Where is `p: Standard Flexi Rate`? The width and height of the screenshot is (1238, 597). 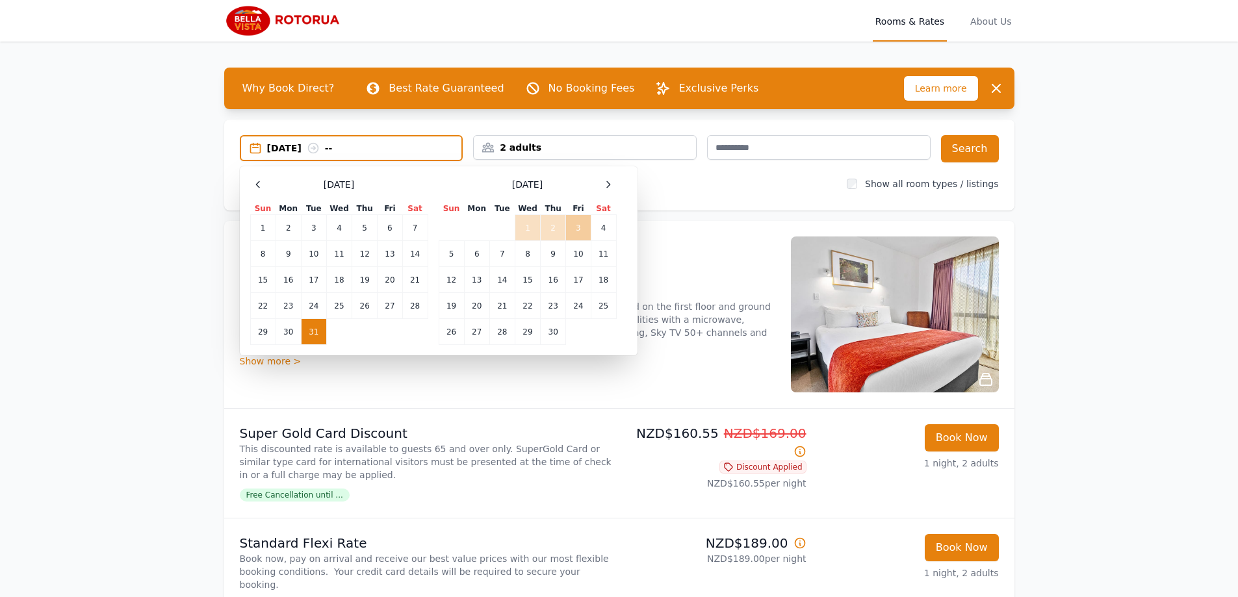
p: Standard Flexi Rate is located at coordinates (427, 543).